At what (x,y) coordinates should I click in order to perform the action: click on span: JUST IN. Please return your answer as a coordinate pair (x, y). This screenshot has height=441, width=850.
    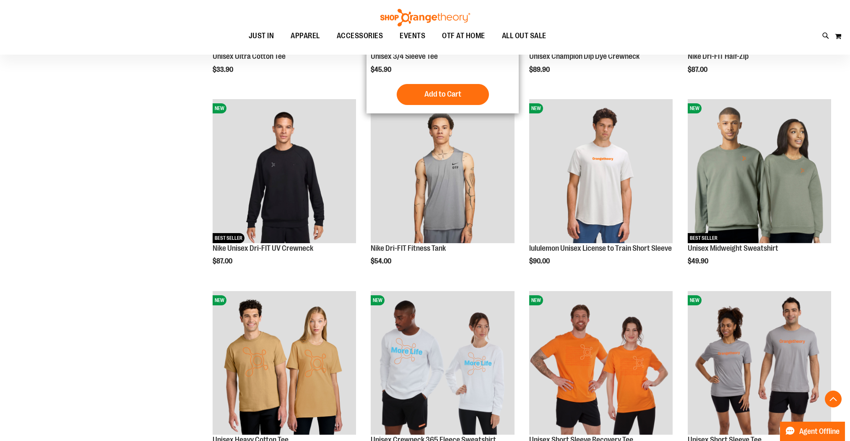
    Looking at the image, I should click on (261, 36).